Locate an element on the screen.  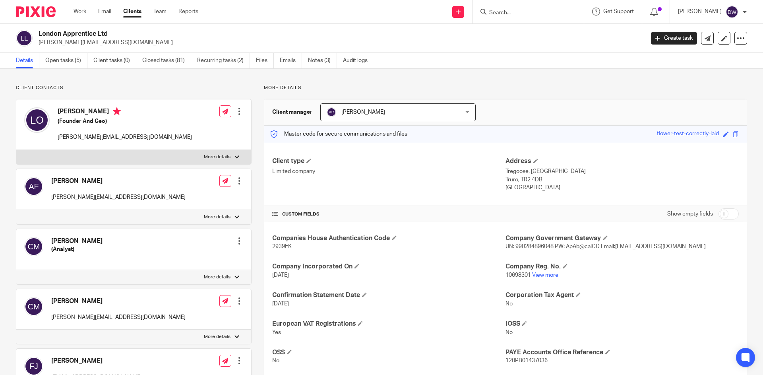
p: Client contacts is located at coordinates (133, 88).